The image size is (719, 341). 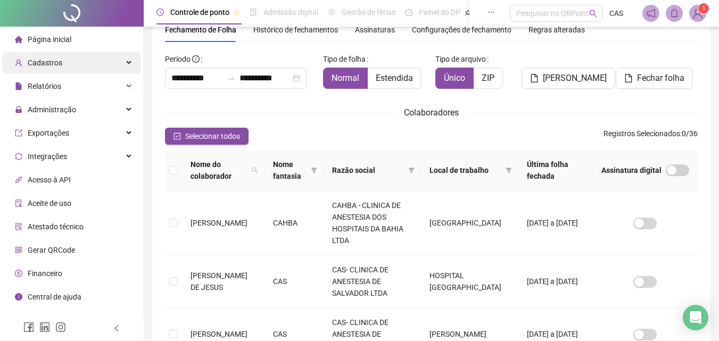 What do you see at coordinates (219, 170) in the screenshot?
I see `span: Nome do colaborador` at bounding box center [219, 170].